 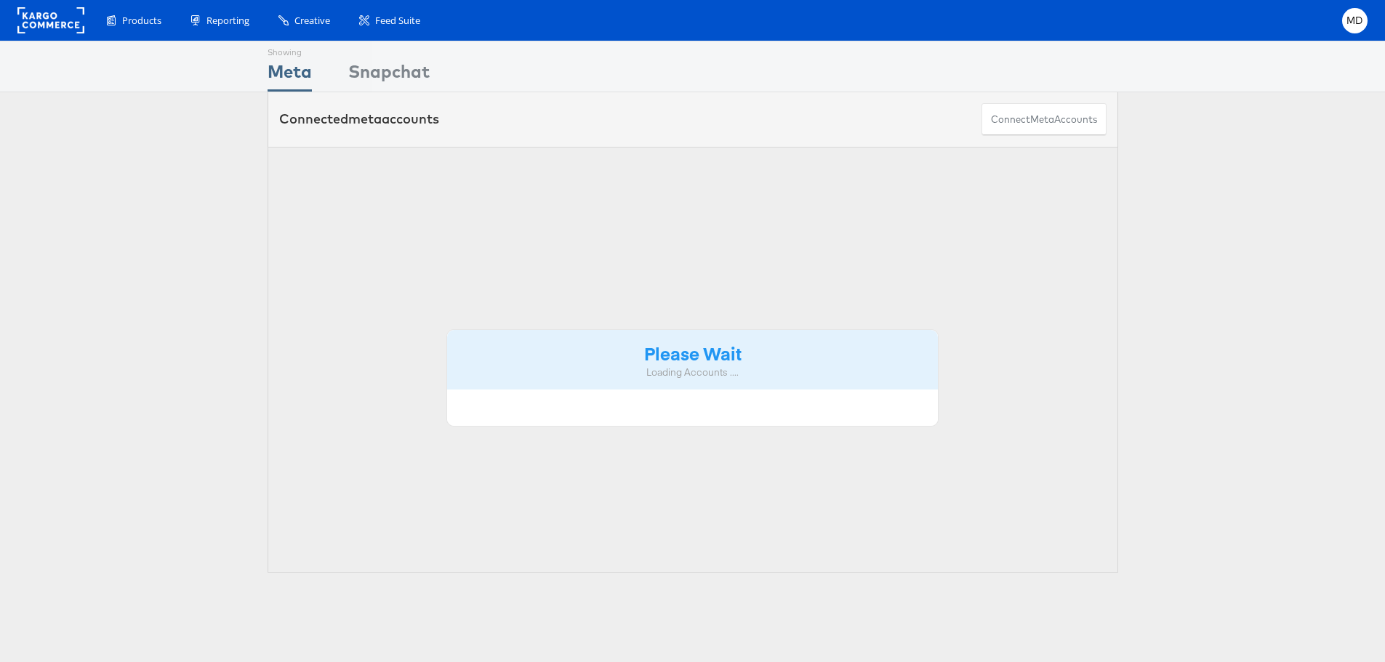 I want to click on strong: Please Wait, so click(x=693, y=353).